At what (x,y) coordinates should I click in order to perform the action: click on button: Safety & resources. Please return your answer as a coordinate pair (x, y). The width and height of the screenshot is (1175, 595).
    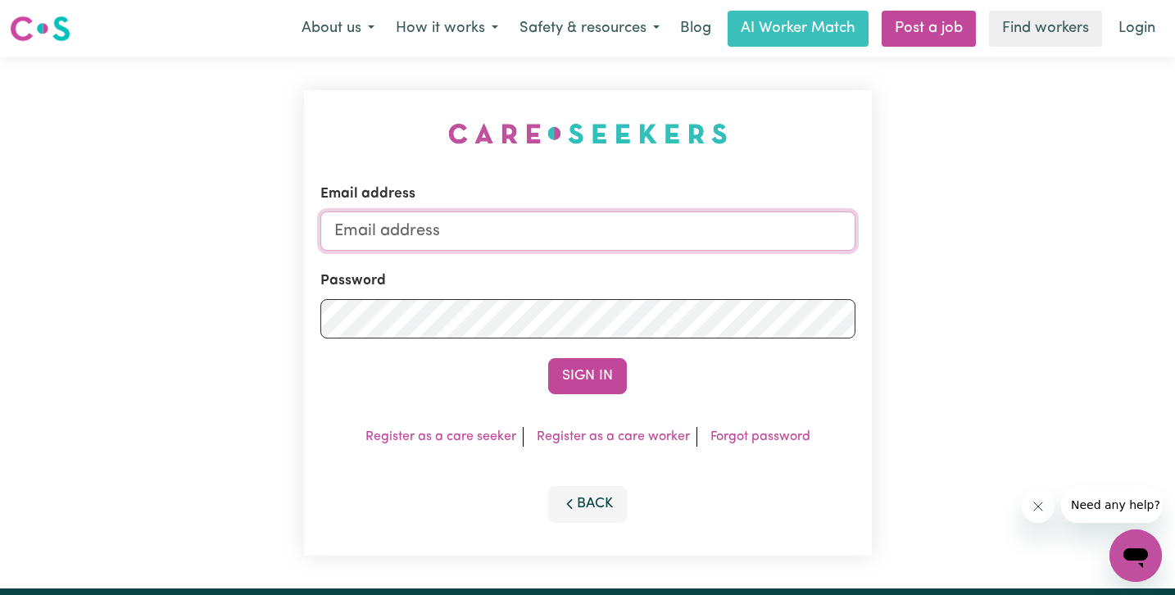
    Looking at the image, I should click on (589, 29).